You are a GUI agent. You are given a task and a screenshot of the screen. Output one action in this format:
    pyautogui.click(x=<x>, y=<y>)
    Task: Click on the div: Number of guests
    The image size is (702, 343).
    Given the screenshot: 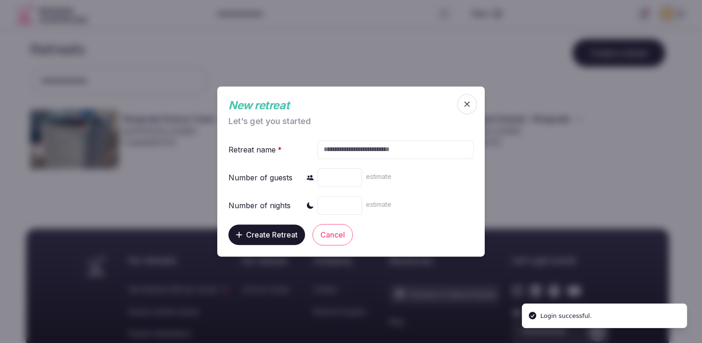 What is the action you would take?
    pyautogui.click(x=260, y=177)
    